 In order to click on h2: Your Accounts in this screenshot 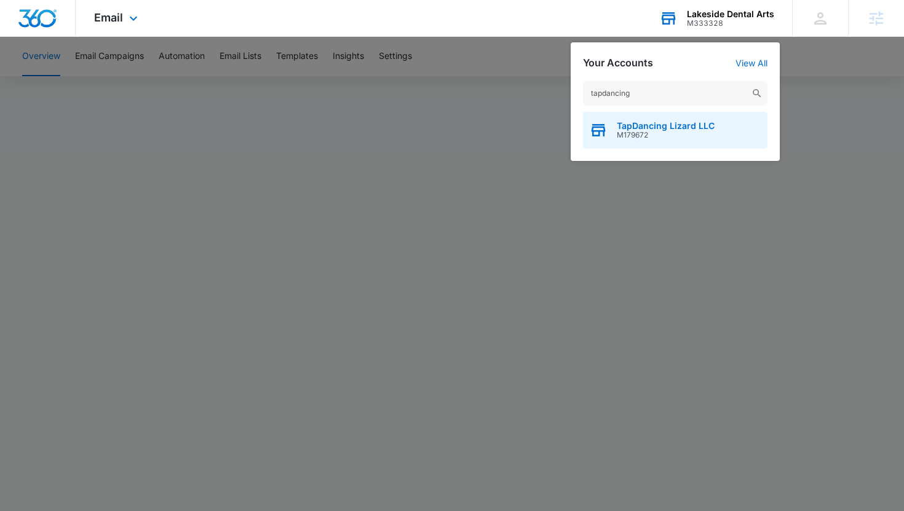, I will do `click(618, 63)`.